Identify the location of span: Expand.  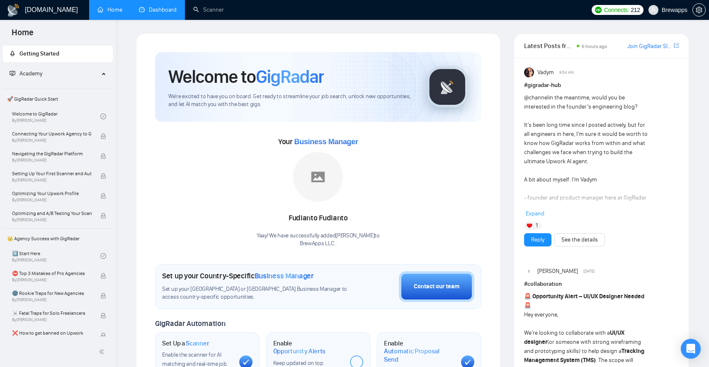
(535, 214).